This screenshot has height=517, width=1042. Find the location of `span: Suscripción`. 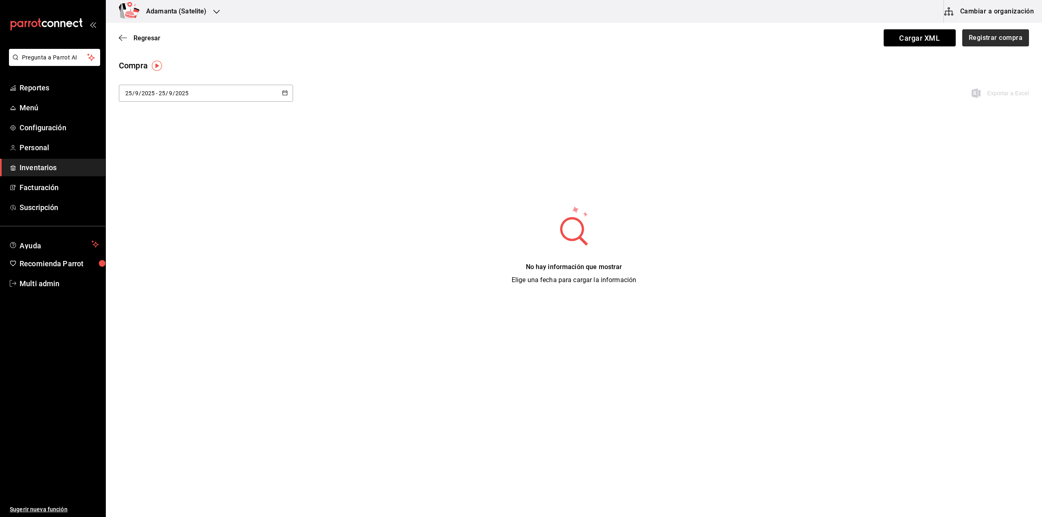

span: Suscripción is located at coordinates (59, 207).